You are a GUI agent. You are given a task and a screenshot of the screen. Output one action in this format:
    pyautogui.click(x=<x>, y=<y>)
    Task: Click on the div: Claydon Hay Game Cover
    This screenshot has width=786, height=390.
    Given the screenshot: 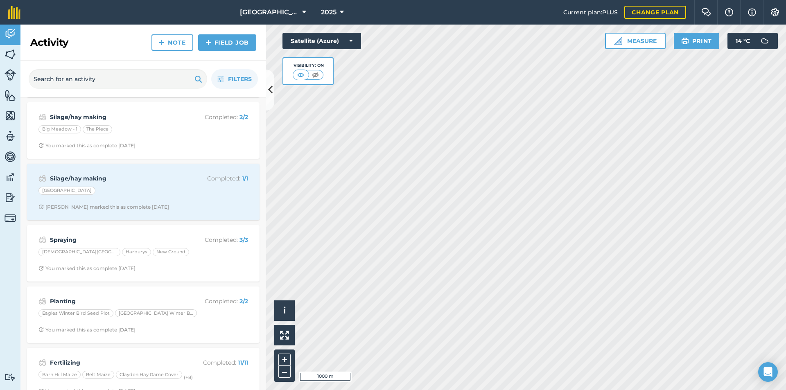 What is the action you would take?
    pyautogui.click(x=149, y=375)
    